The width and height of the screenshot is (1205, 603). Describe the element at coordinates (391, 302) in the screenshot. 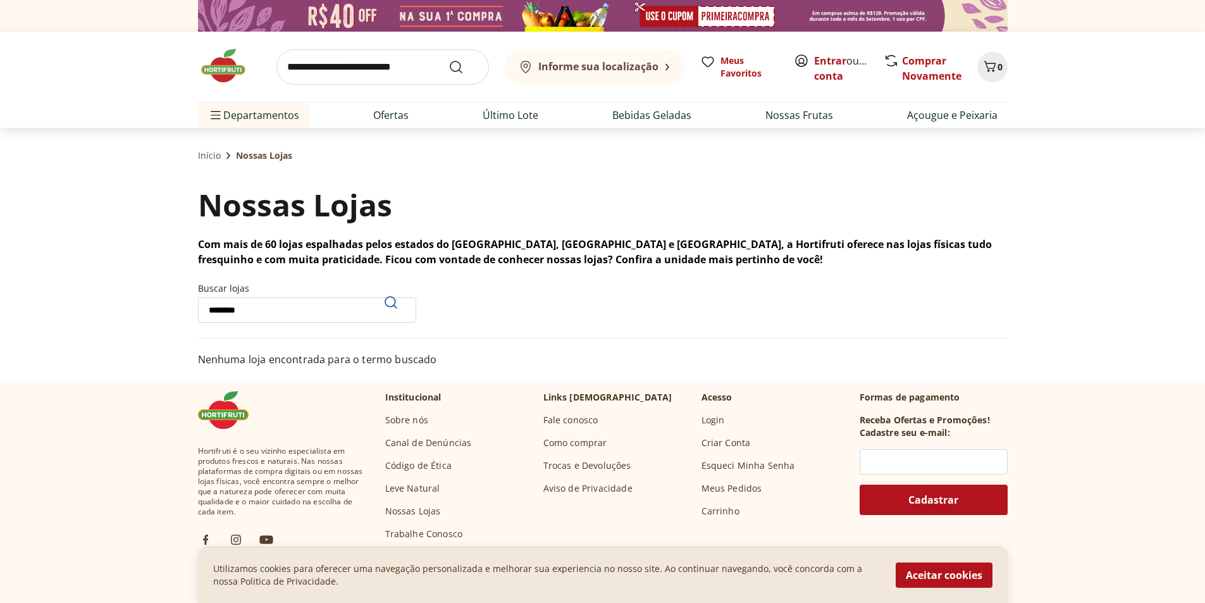

I see `button: Pesquisar` at that location.